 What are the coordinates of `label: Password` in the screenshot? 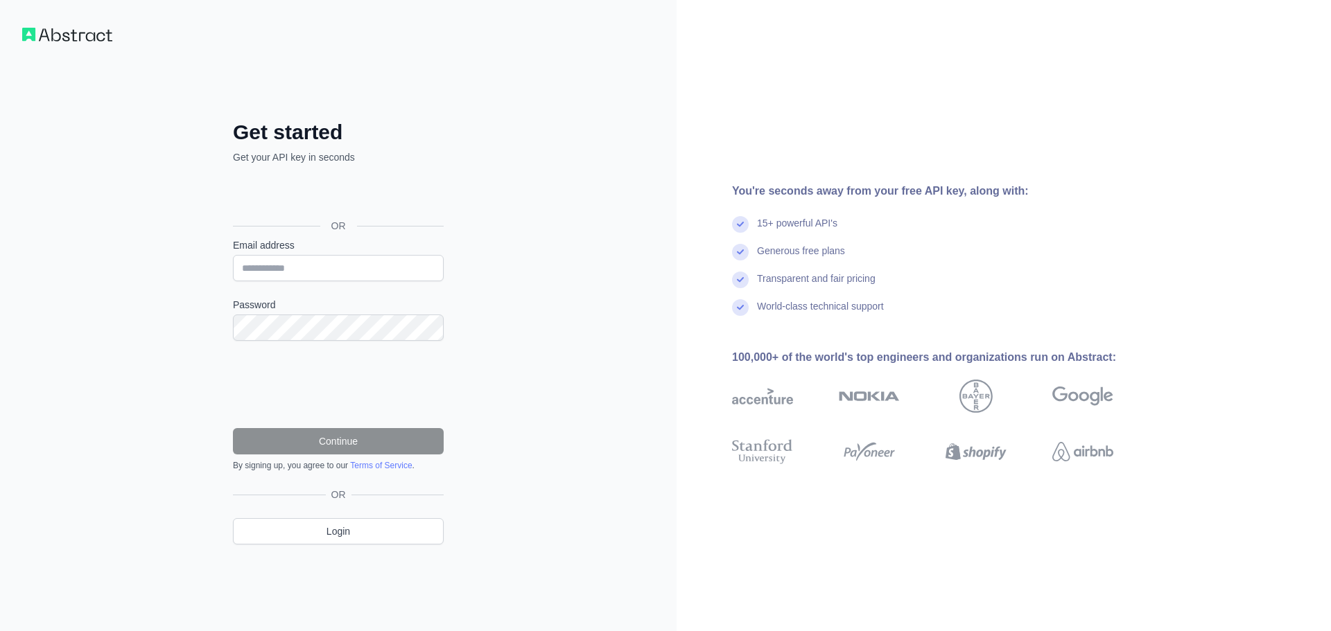 It's located at (338, 305).